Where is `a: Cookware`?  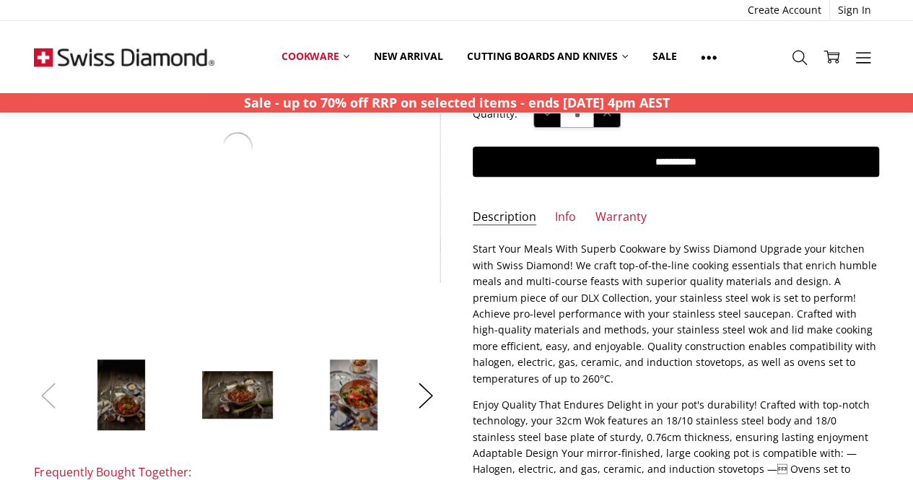
a: Cookware is located at coordinates (315, 56).